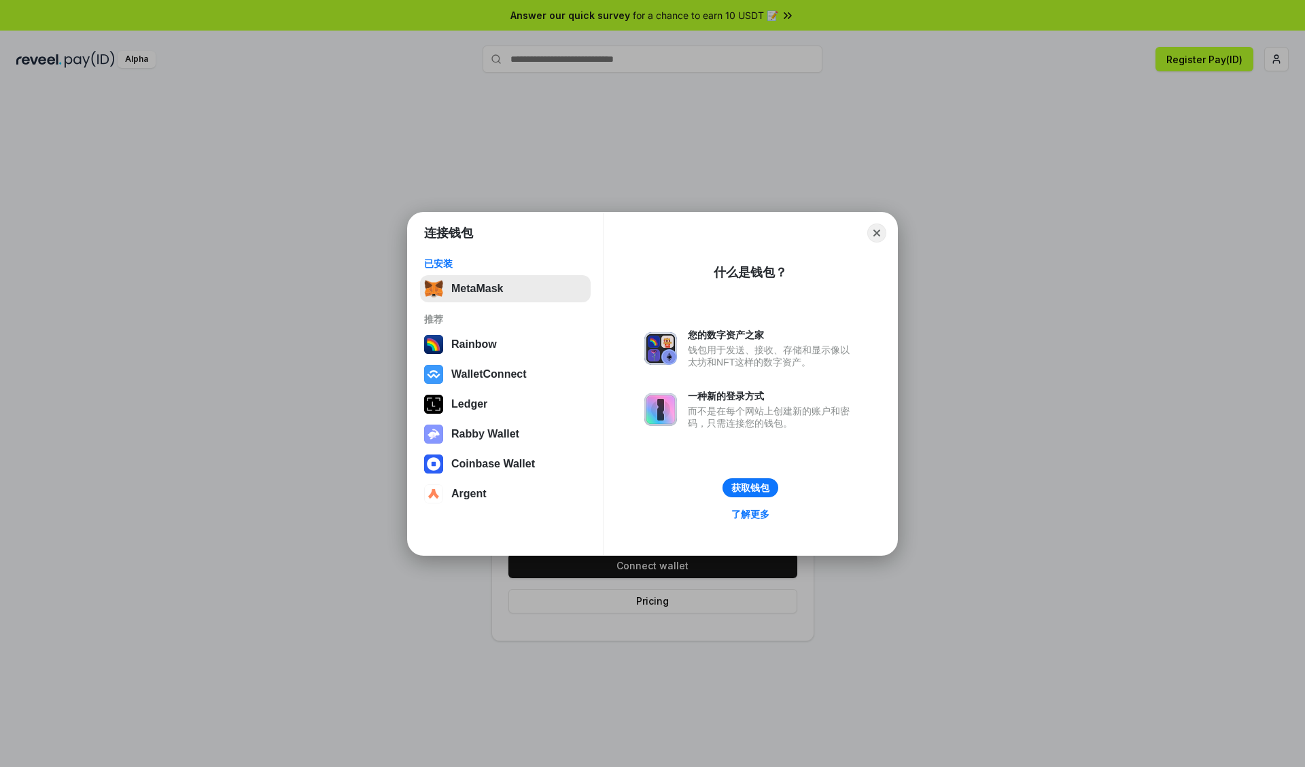 This screenshot has height=767, width=1305. Describe the element at coordinates (772, 396) in the screenshot. I see `div: 一种新的登录方式` at that location.